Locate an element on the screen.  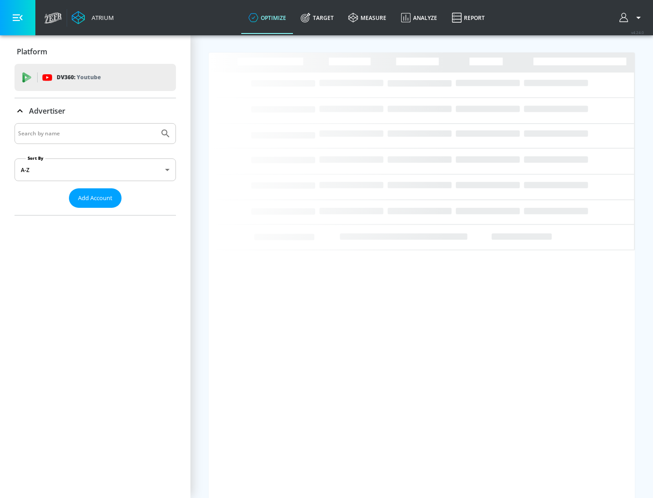
a: Analyze is located at coordinates (419, 18).